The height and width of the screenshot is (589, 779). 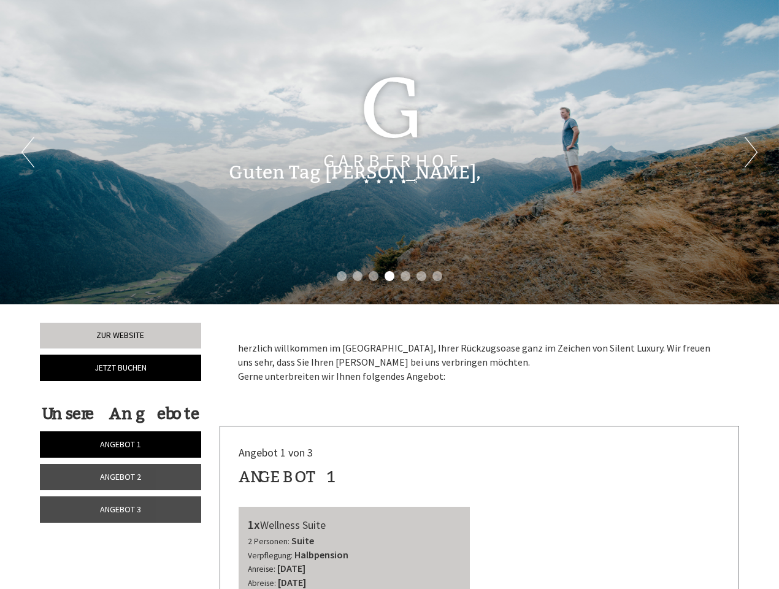 What do you see at coordinates (288, 476) in the screenshot?
I see `div: Angebot 1` at bounding box center [288, 476].